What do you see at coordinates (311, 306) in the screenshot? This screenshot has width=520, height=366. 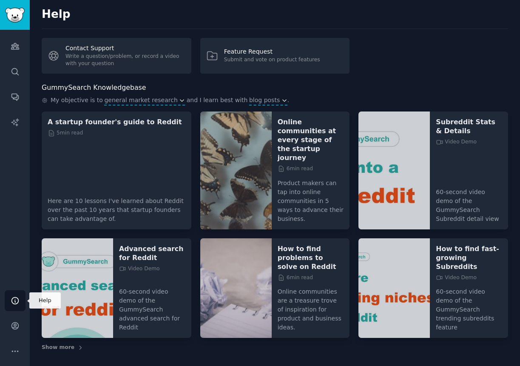 I see `p: Online communities are a treasure trove of inspiration for product and business ideas.` at bounding box center [311, 306].